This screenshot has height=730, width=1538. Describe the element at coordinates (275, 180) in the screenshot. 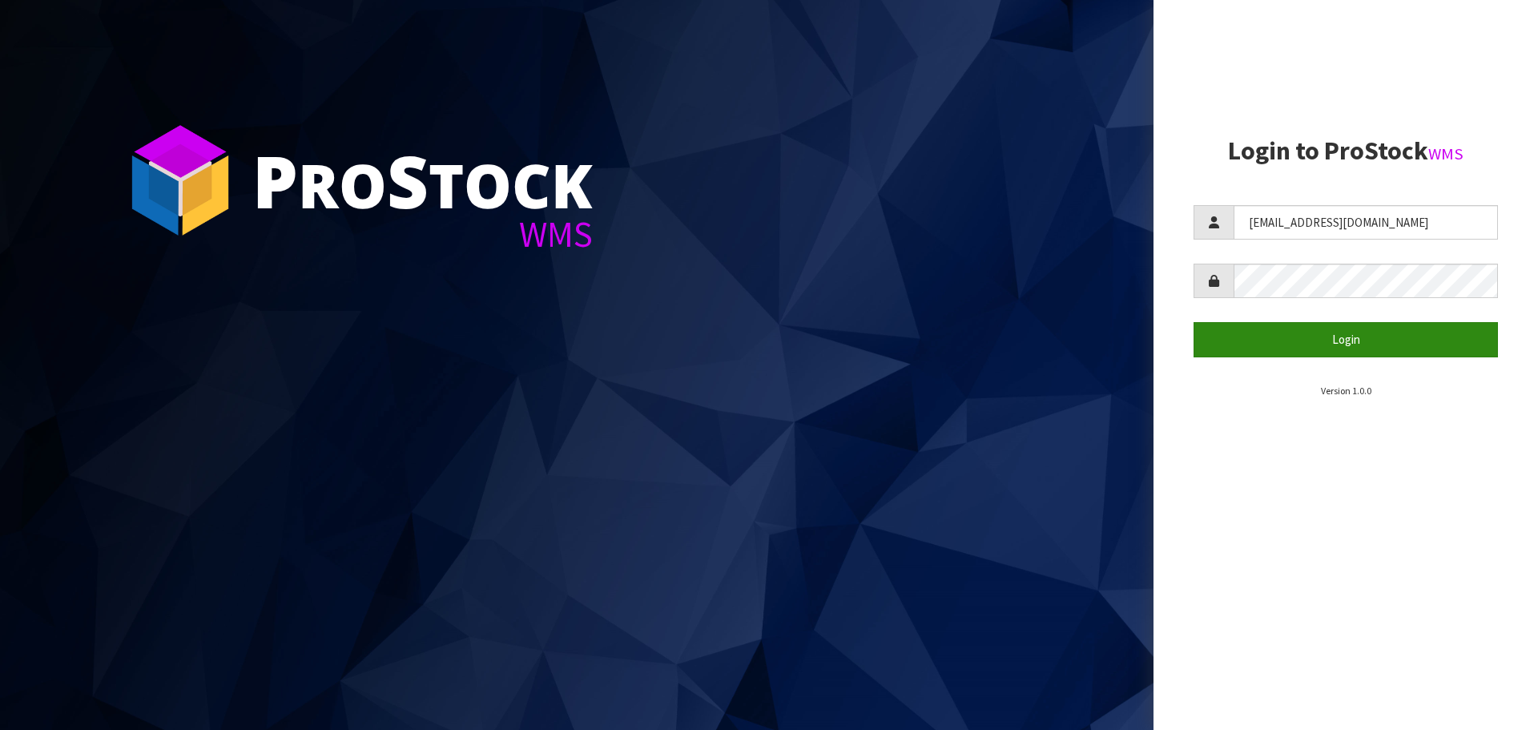

I see `span: P` at that location.